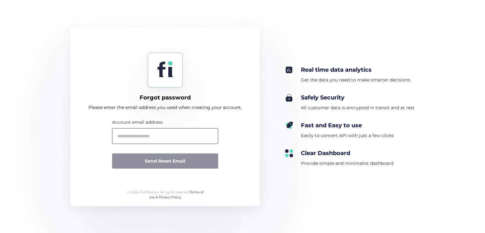  I want to click on div: All customer data is encrypted in transit and at rest, so click(358, 108).